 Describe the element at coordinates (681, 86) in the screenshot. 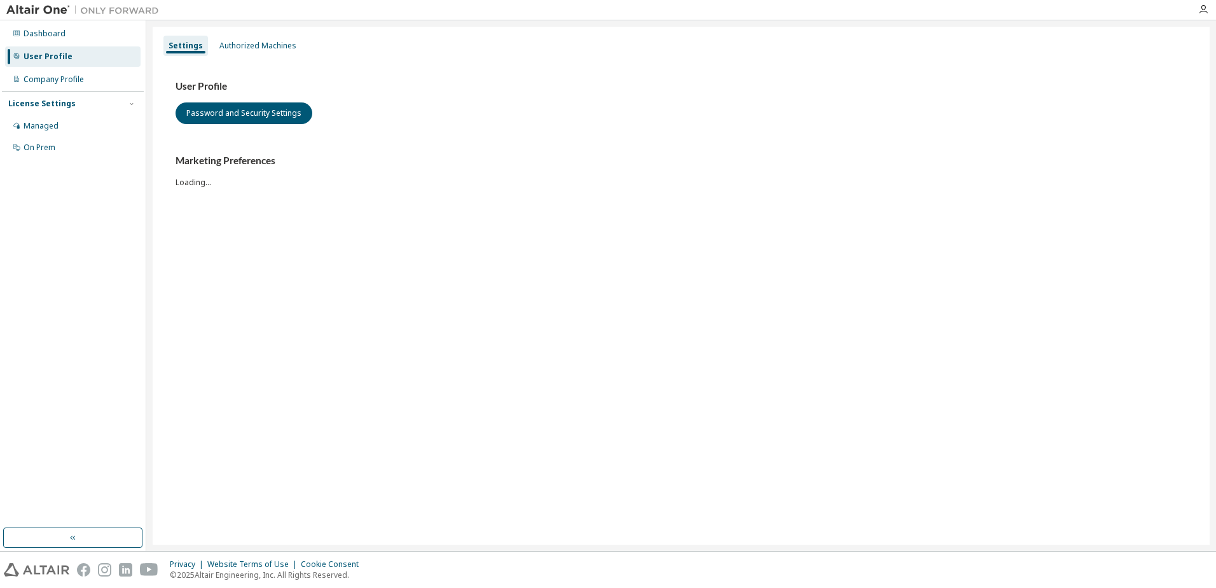

I see `h3: User Profile` at that location.